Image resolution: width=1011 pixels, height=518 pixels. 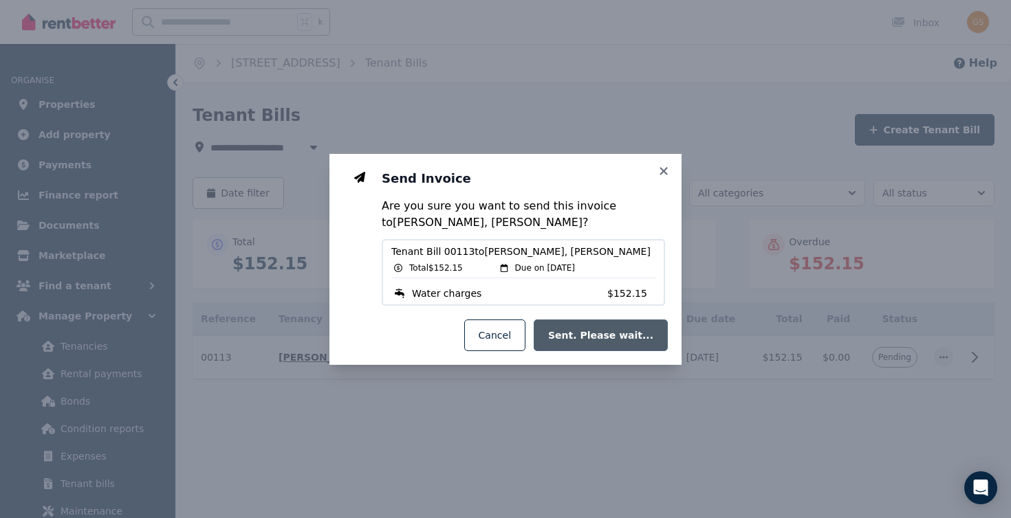 What do you see at coordinates (523, 179) in the screenshot?
I see `h3: Send Invoice` at bounding box center [523, 179].